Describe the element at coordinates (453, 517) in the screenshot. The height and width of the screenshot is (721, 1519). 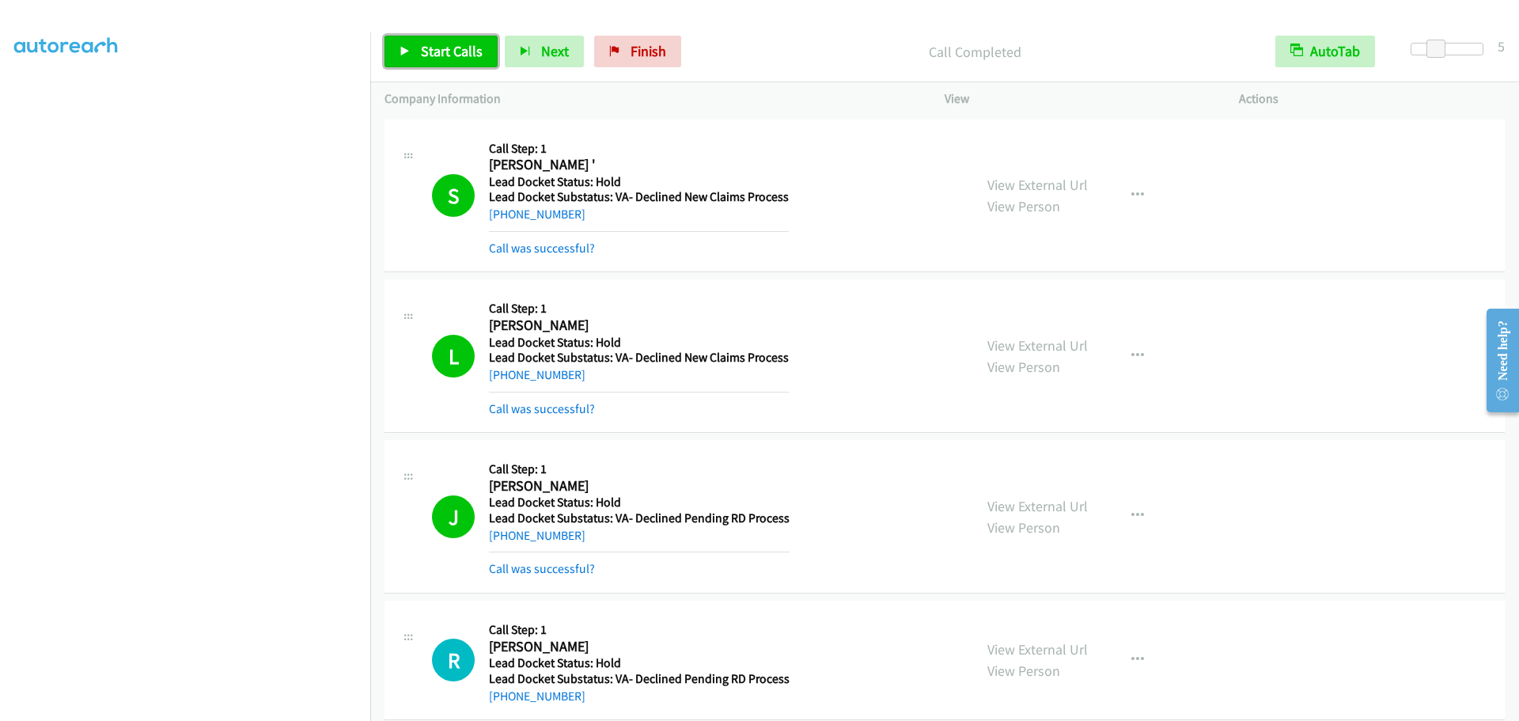
I see `h1: J` at that location.